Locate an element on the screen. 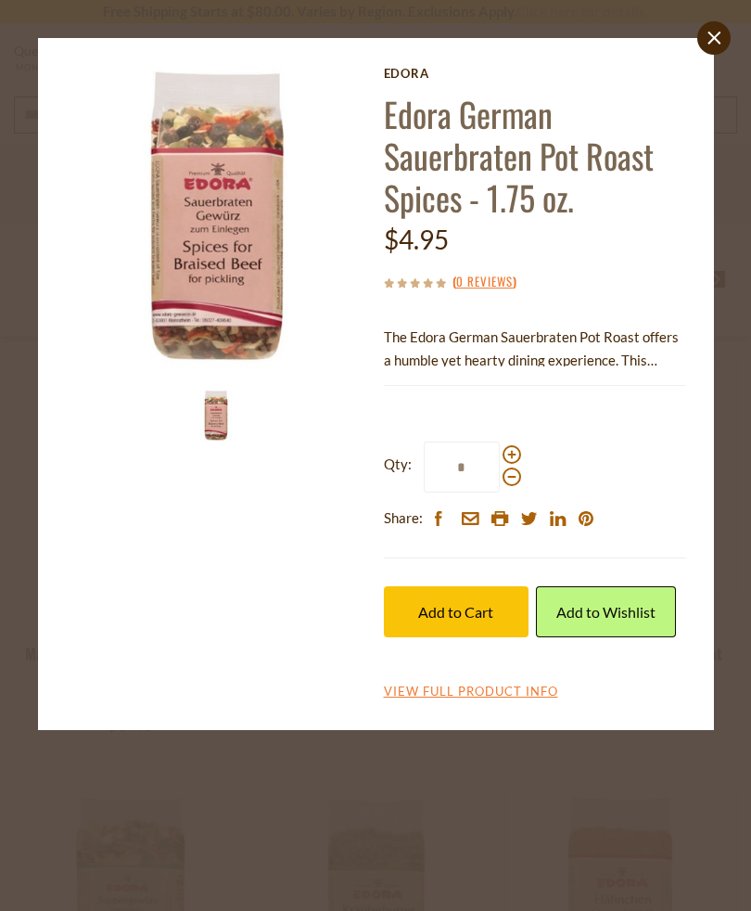 The height and width of the screenshot is (911, 751). span: Add to Cart is located at coordinates (456, 611).